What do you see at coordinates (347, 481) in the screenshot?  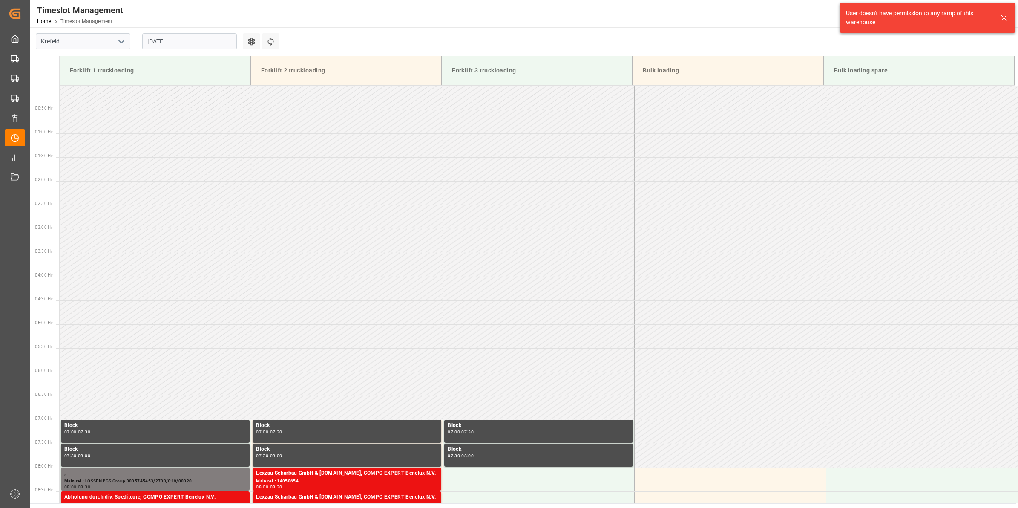 I see `div: Main ref : 14050654` at bounding box center [347, 481].